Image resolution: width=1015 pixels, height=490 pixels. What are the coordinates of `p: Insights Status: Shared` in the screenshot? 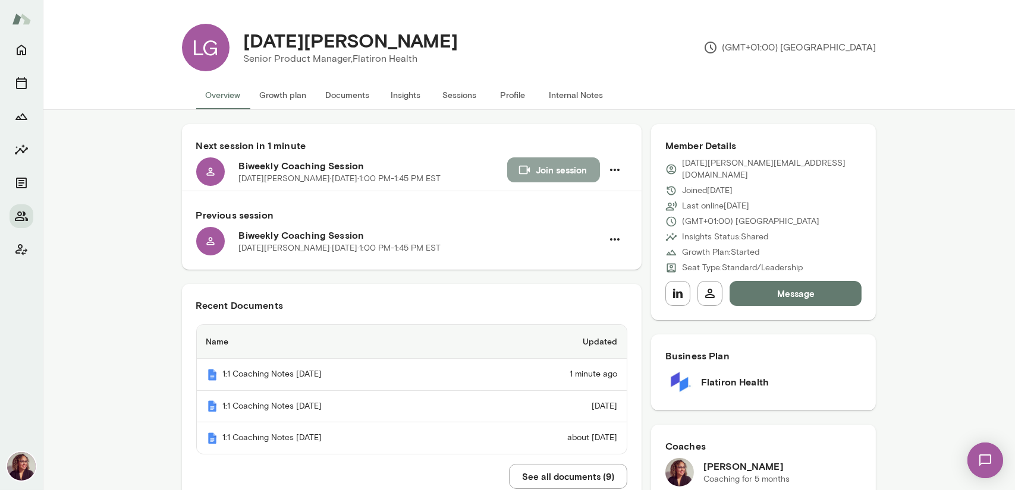 It's located at (725, 237).